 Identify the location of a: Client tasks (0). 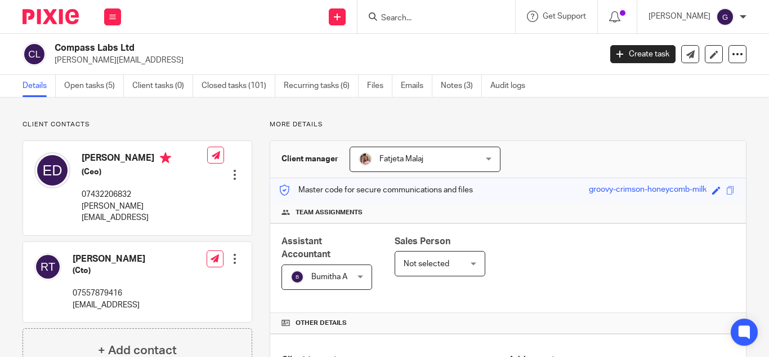
(163, 86).